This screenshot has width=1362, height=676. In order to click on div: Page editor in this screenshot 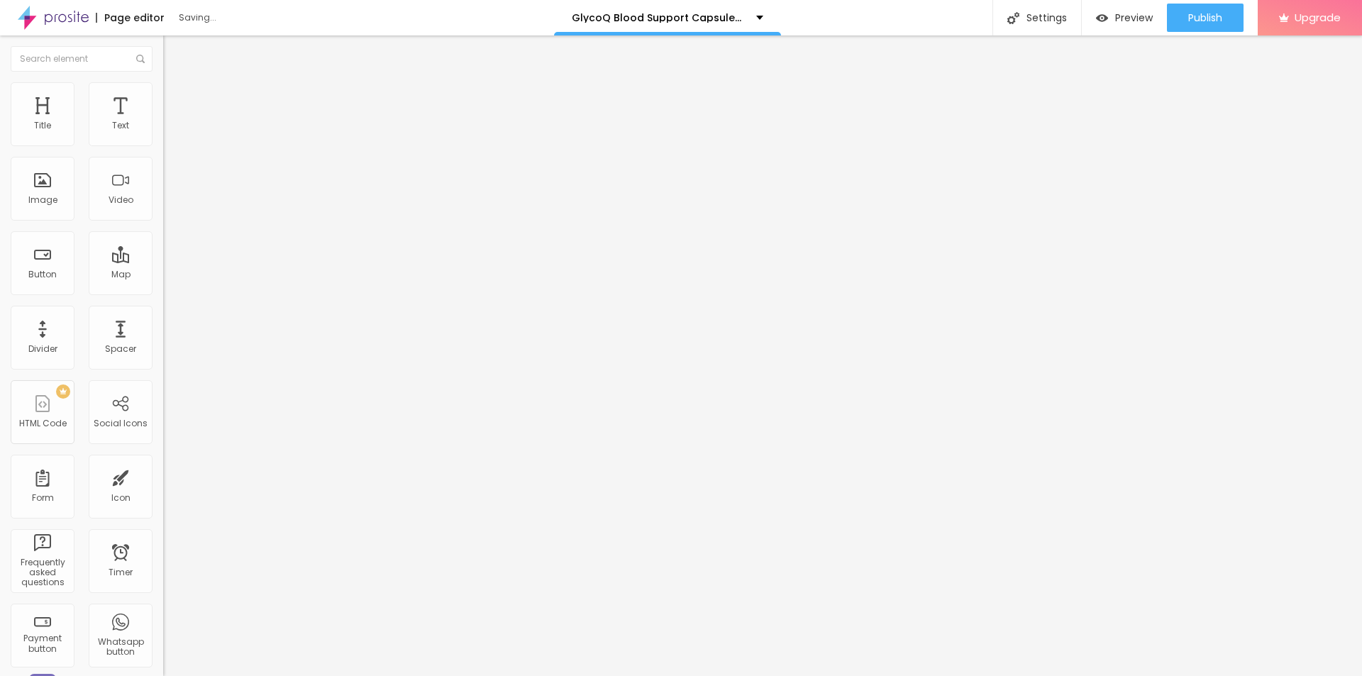, I will do `click(130, 18)`.